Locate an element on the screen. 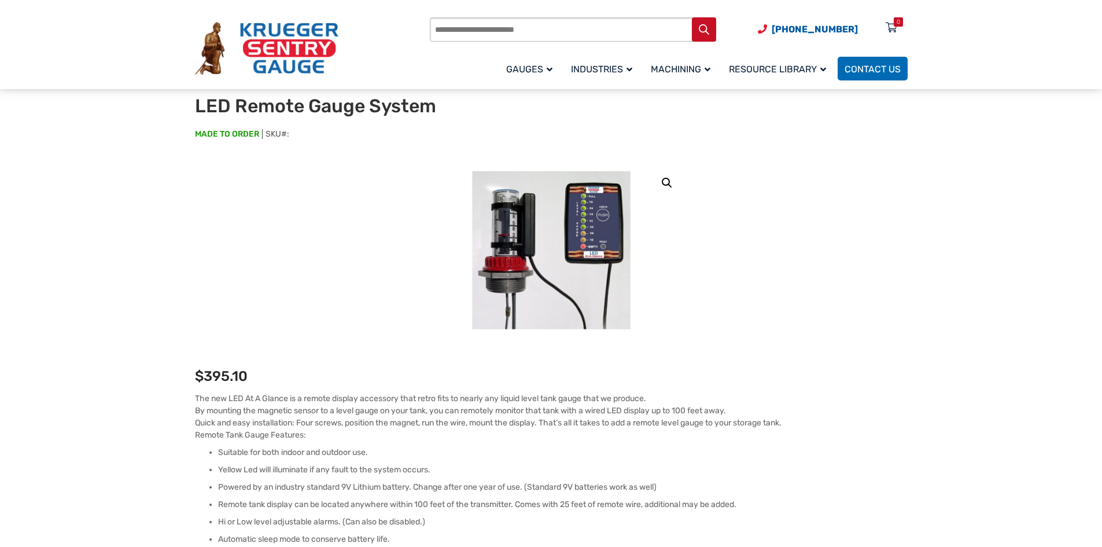  li: Yellow Led will illuminate if any fault to the system occurs. is located at coordinates (563, 470).